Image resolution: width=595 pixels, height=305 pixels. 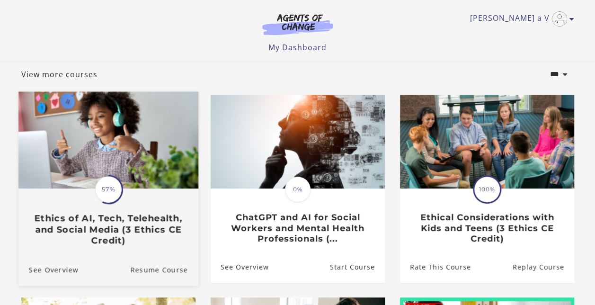 I want to click on span: 100%, so click(x=487, y=189).